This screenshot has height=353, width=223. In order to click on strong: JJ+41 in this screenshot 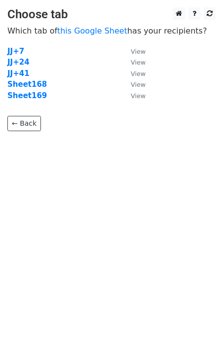, I will do `click(18, 74)`.